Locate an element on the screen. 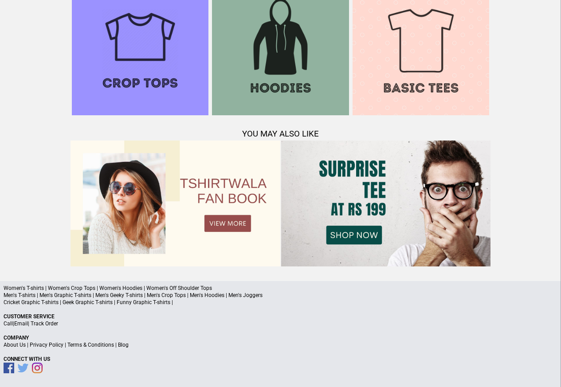 This screenshot has width=561, height=387. a: About Us is located at coordinates (15, 345).